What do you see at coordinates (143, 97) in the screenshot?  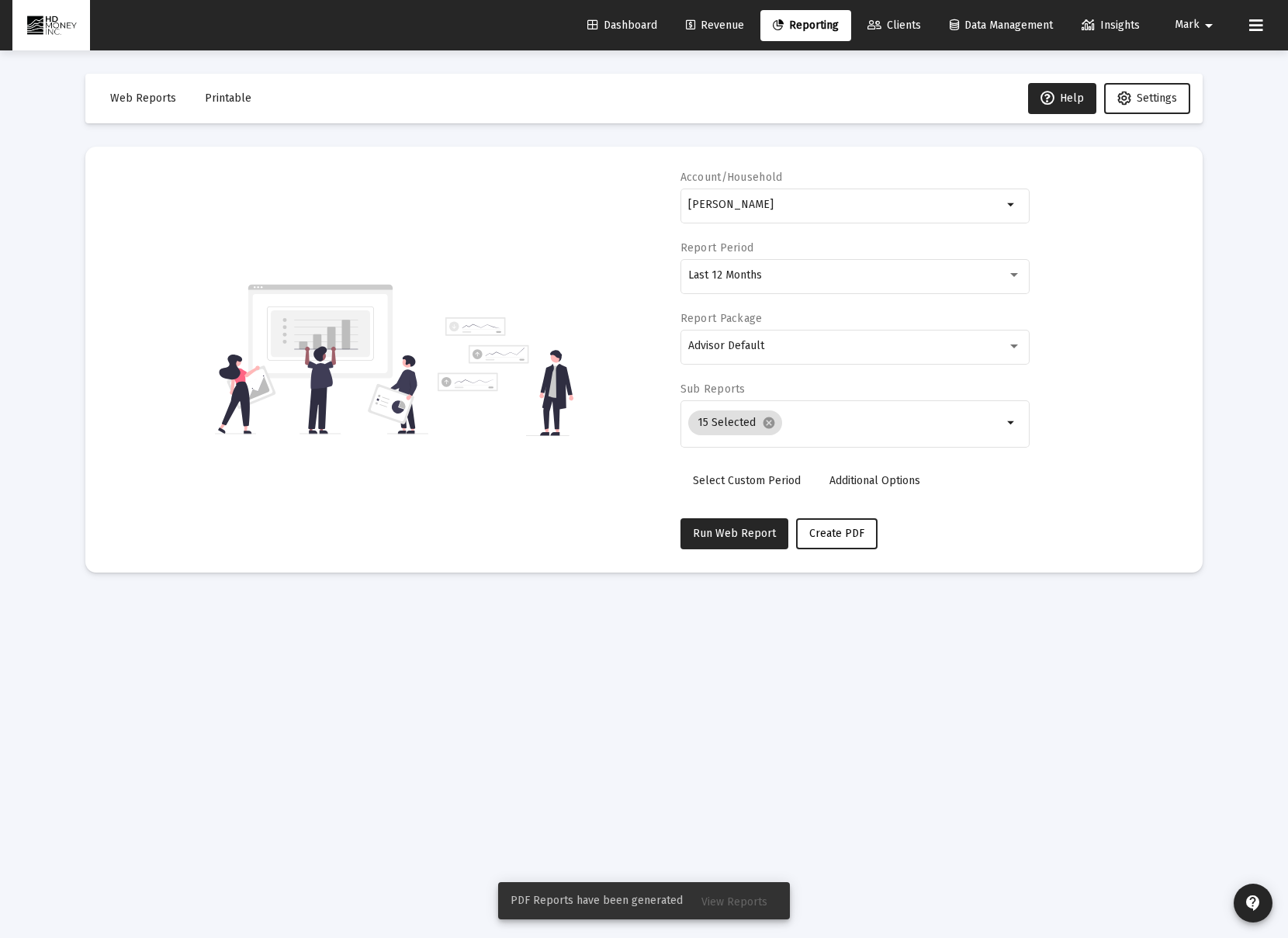 I see `span: Web Reports` at bounding box center [143, 97].